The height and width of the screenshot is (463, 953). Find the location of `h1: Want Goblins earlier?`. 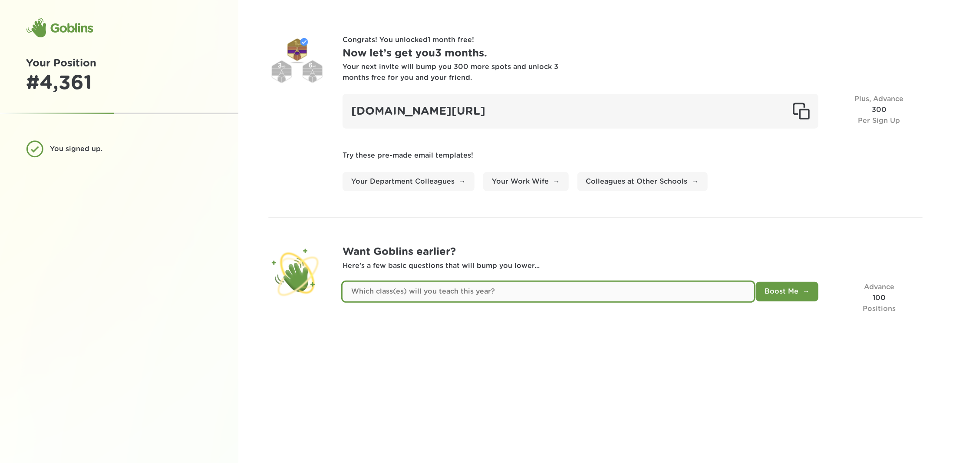

h1: Want Goblins earlier? is located at coordinates (633, 252).